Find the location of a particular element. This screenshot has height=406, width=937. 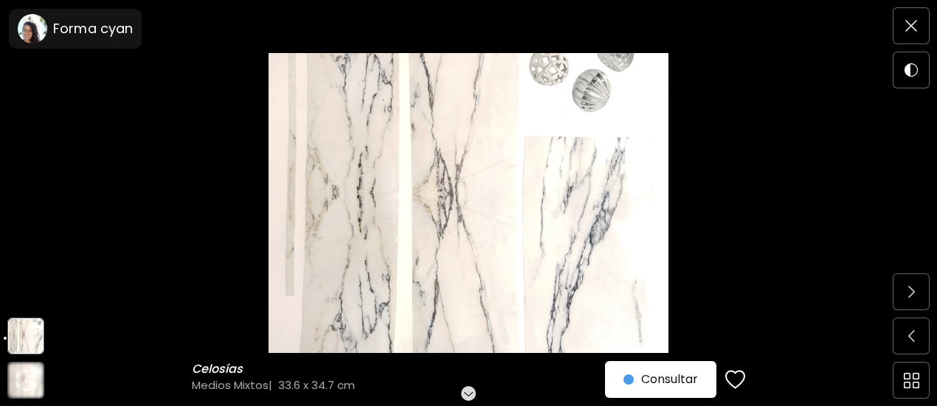

h6: Celosías is located at coordinates (219, 370).